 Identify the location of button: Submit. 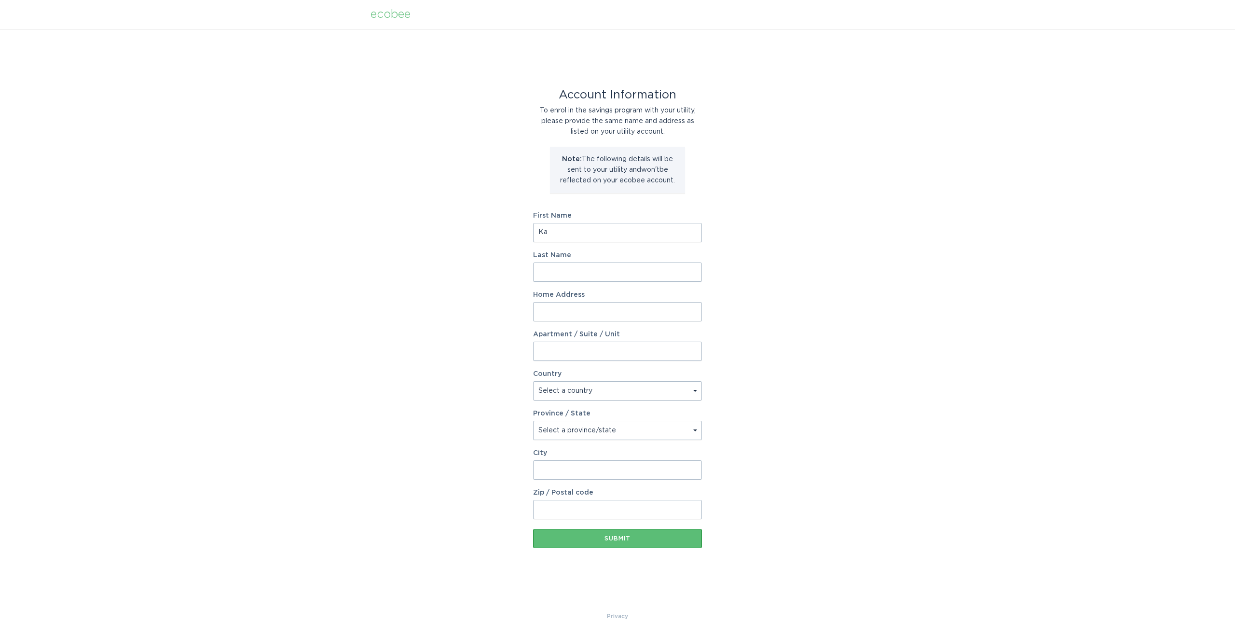
(618, 539).